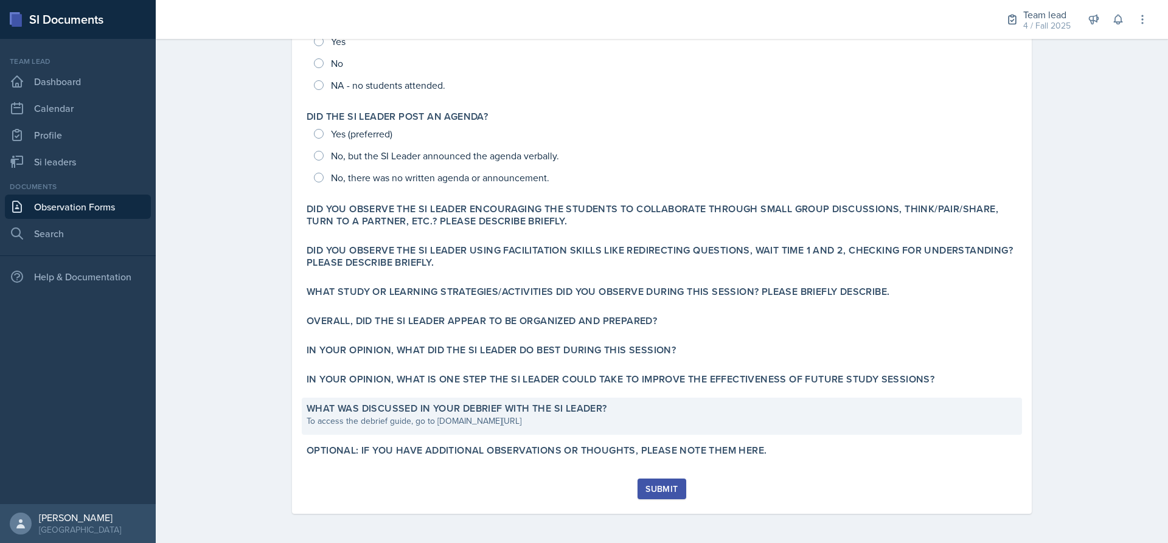  What do you see at coordinates (661, 489) in the screenshot?
I see `div: Submit` at bounding box center [661, 489].